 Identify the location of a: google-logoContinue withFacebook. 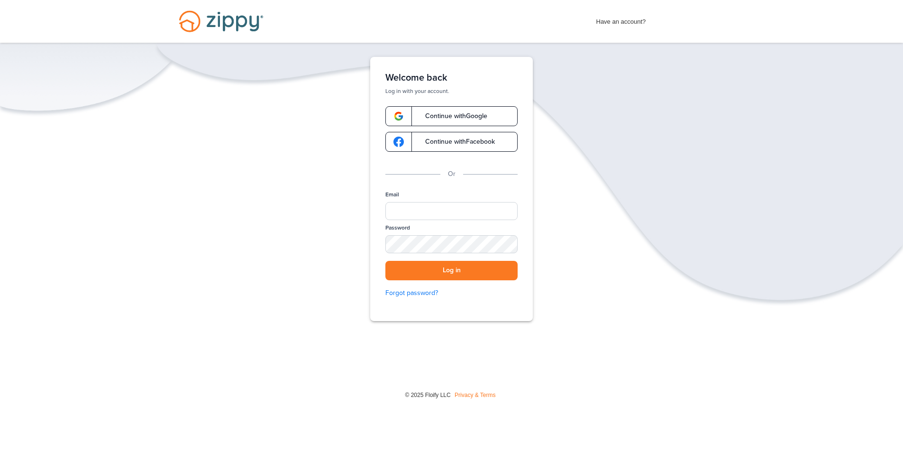
(451, 142).